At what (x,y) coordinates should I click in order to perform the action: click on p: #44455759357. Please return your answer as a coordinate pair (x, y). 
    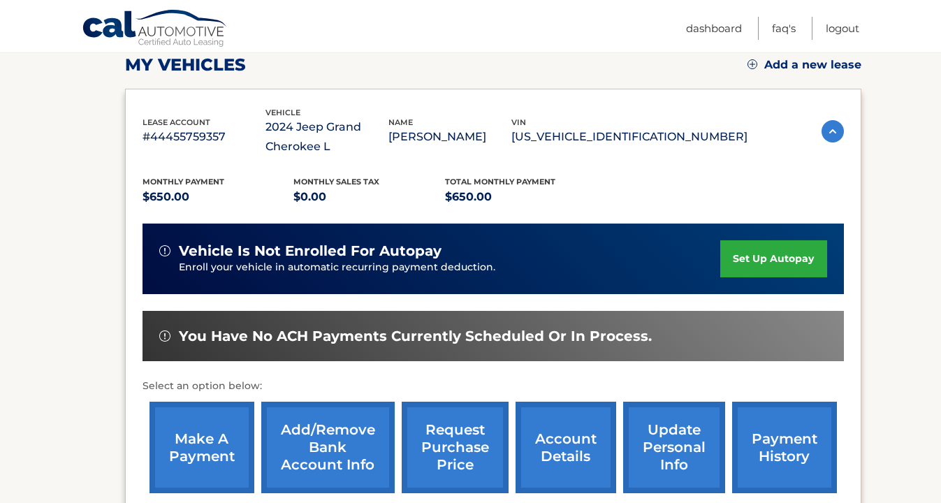
    Looking at the image, I should click on (204, 137).